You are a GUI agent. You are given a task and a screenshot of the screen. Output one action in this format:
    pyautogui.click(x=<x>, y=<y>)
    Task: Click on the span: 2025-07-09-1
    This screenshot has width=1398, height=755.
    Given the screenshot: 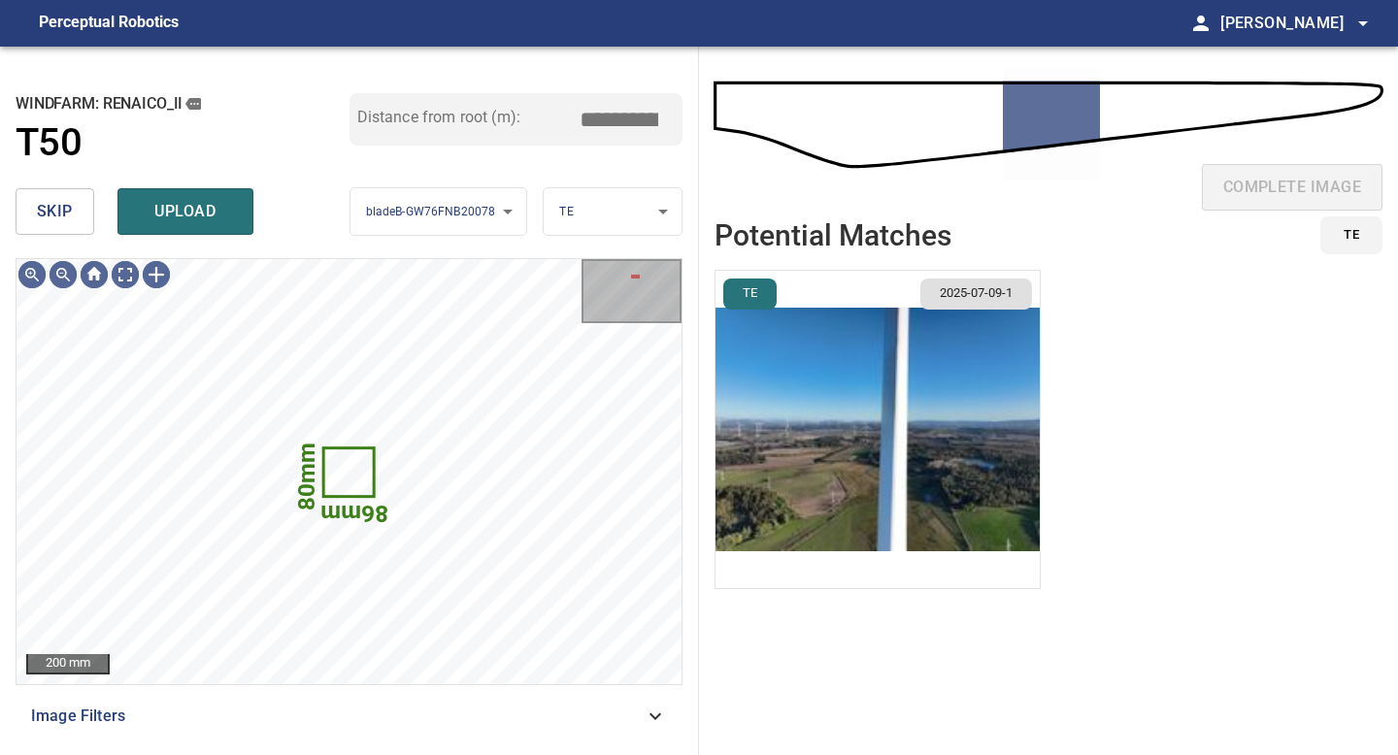 What is the action you would take?
    pyautogui.click(x=975, y=293)
    